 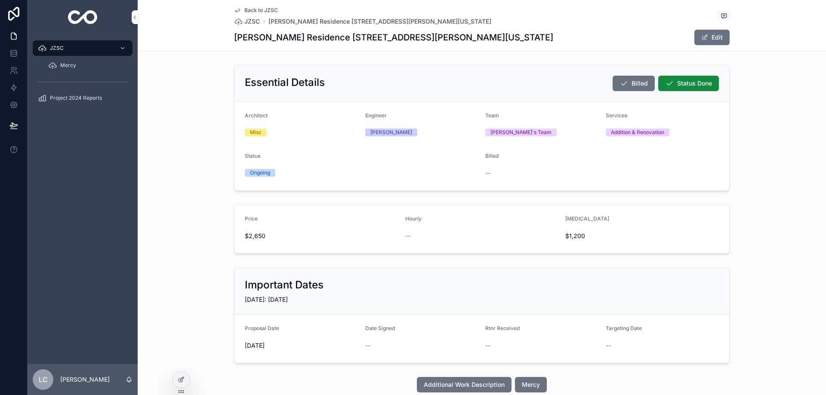 What do you see at coordinates (376, 115) in the screenshot?
I see `span: Engineer` at bounding box center [376, 115].